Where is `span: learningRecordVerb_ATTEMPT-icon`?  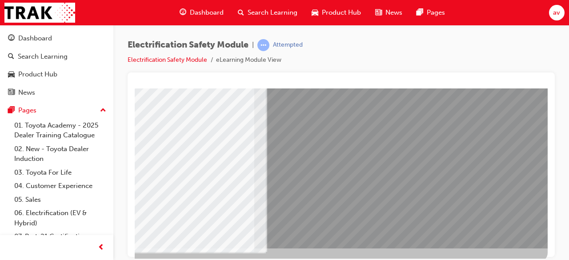 span: learningRecordVerb_ATTEMPT-icon is located at coordinates (263, 45).